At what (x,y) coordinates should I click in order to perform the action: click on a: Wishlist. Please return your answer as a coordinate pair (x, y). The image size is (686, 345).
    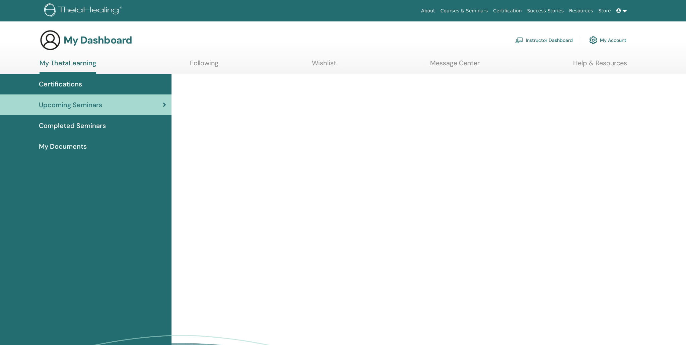
    Looking at the image, I should click on (324, 65).